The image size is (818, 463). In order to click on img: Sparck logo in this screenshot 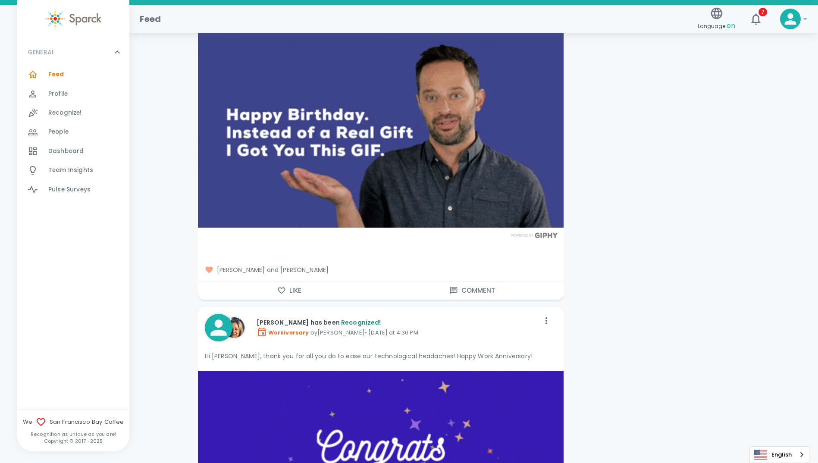, I will do `click(73, 19)`.